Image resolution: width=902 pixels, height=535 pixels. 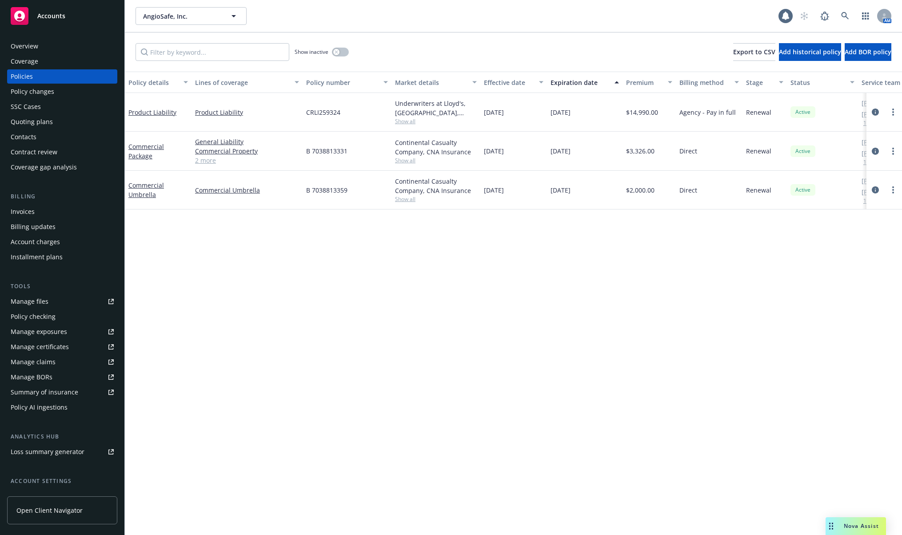 What do you see at coordinates (62, 227) in the screenshot?
I see `a: Billing updates` at bounding box center [62, 227].